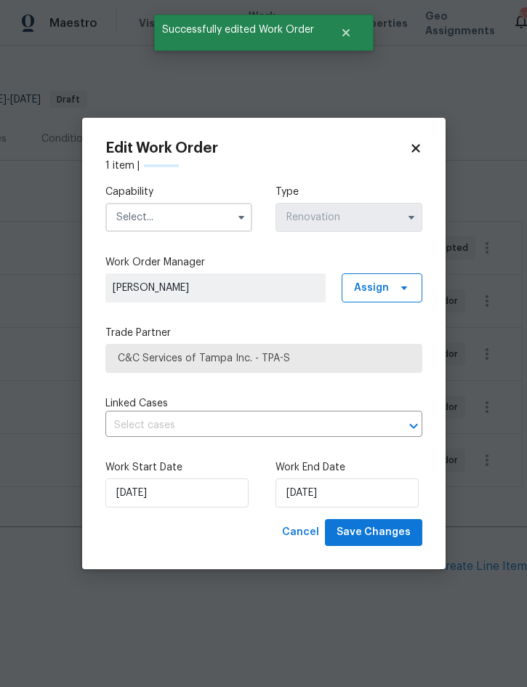 This screenshot has width=527, height=687. Describe the element at coordinates (346, 33) in the screenshot. I see `button: Close` at that location.